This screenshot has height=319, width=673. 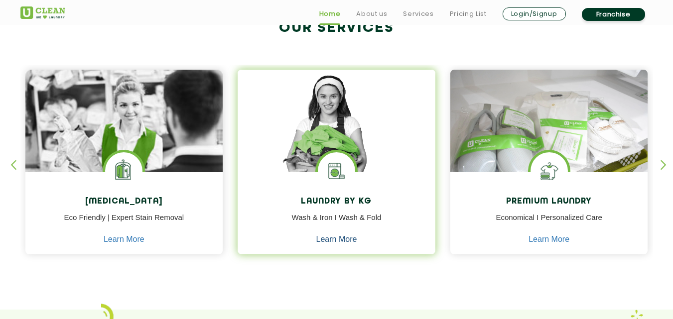 I want to click on img: a girl with laundry basket, so click(x=336, y=135).